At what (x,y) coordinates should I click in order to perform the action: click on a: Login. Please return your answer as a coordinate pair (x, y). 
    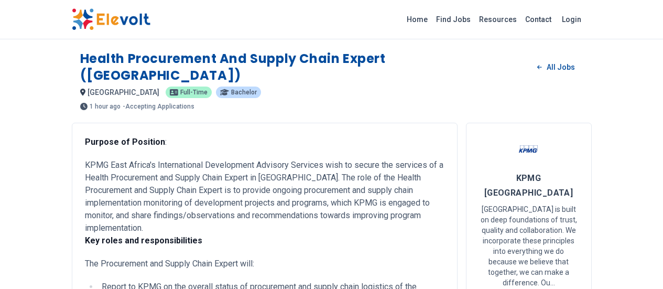
    Looking at the image, I should click on (572, 19).